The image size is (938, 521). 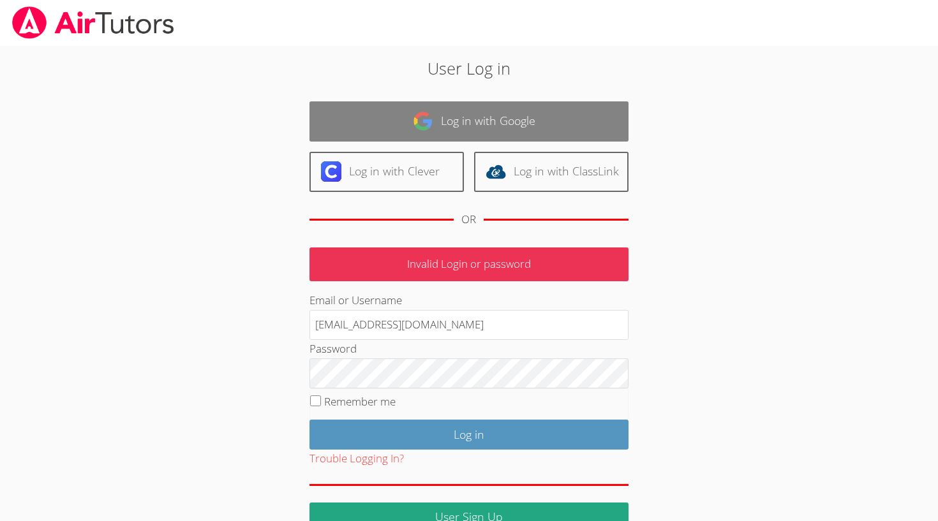 I want to click on a: Log in with ClassLink, so click(x=551, y=172).